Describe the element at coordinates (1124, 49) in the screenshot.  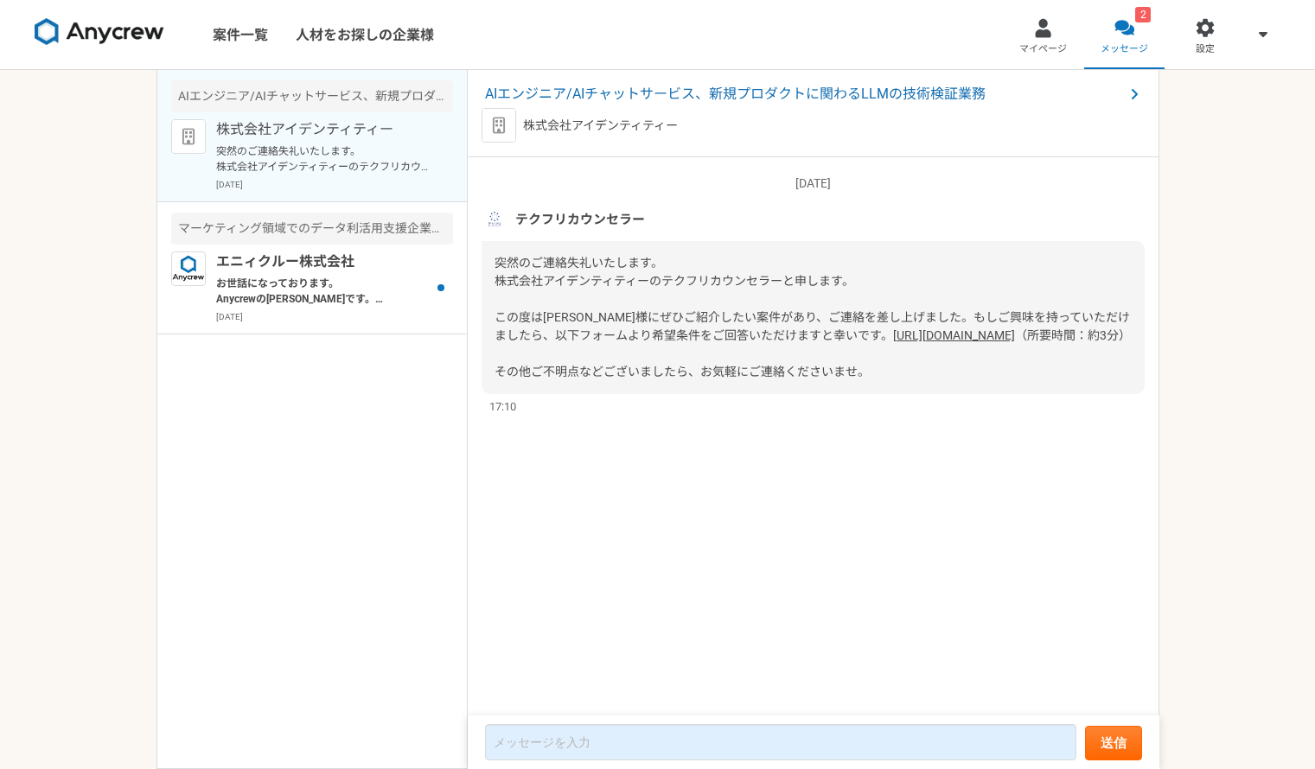
I see `span: メッセージ` at that location.